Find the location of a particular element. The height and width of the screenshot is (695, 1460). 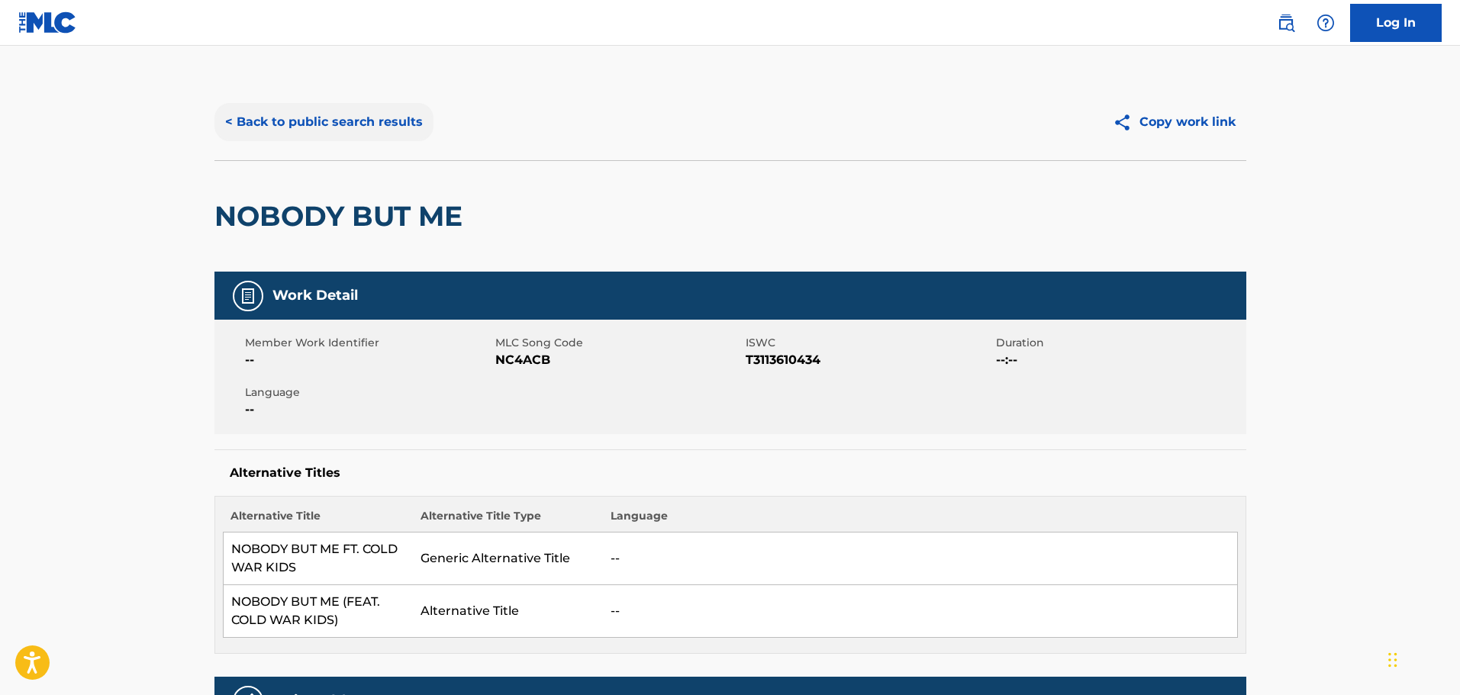

img: Copy work link is located at coordinates (1126, 122).